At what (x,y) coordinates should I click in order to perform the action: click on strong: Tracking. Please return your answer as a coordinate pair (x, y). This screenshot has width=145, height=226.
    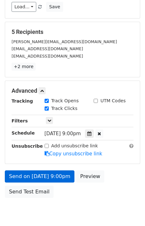
    Looking at the image, I should click on (22, 101).